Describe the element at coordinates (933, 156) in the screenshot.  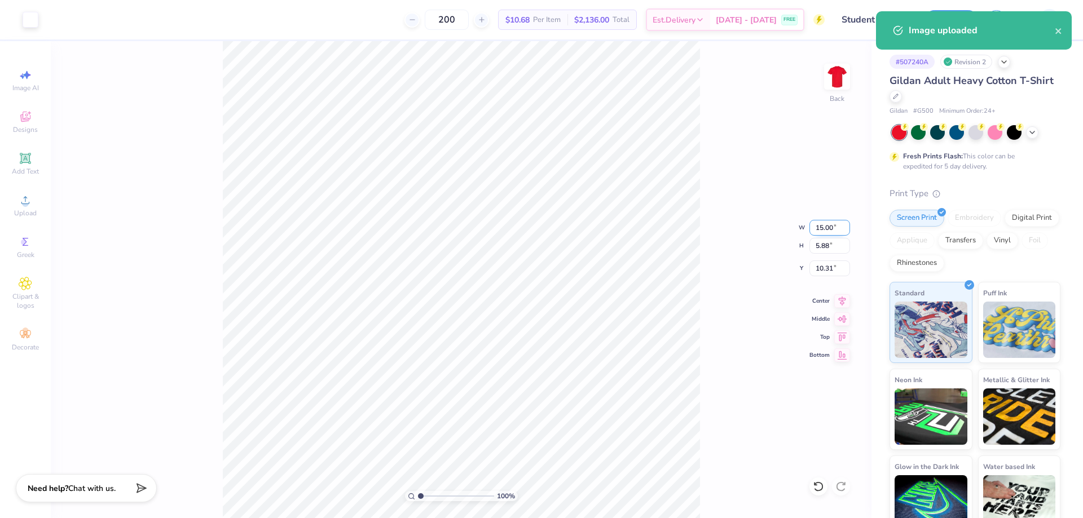
I see `strong: Fresh Prints Flash:` at that location.